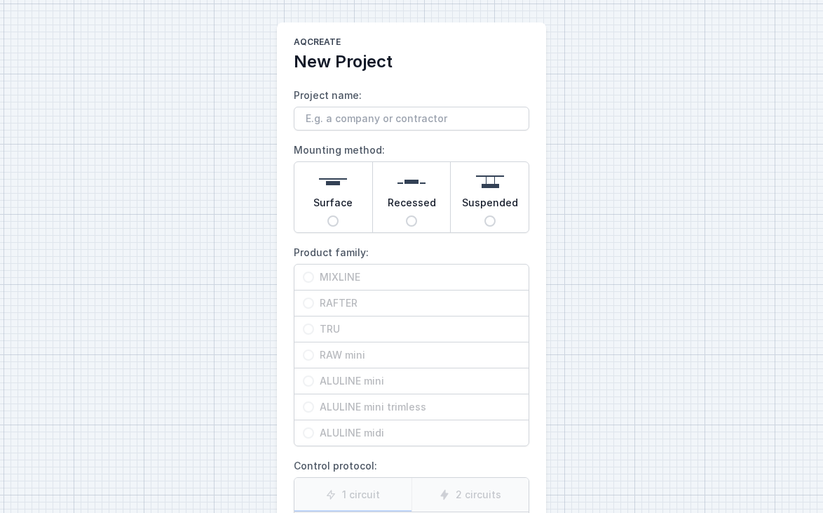  What do you see at coordinates (412, 182) in the screenshot?
I see `img: recessed.svg` at bounding box center [412, 182].